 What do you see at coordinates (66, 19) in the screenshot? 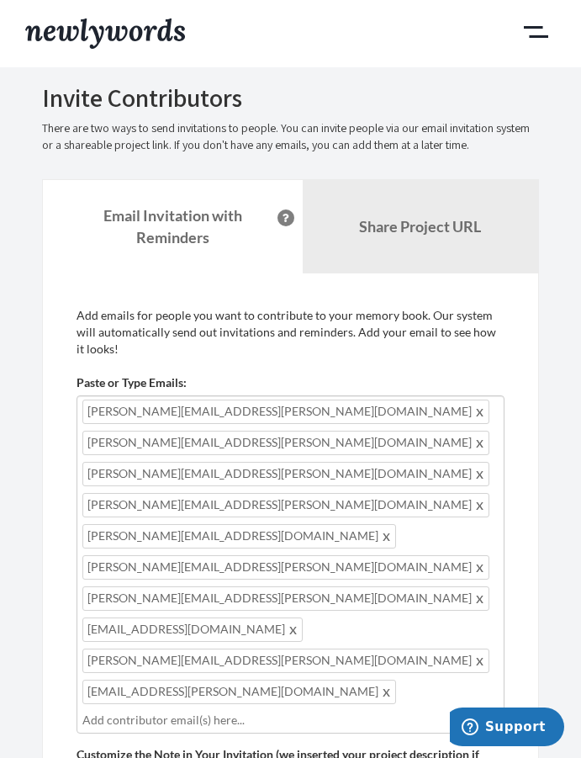
I see `span: Support` at bounding box center [66, 19].